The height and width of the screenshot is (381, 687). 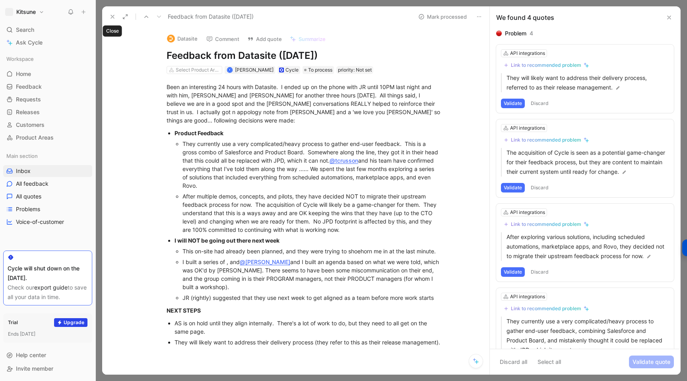 I want to click on a: All feedback, so click(x=48, y=184).